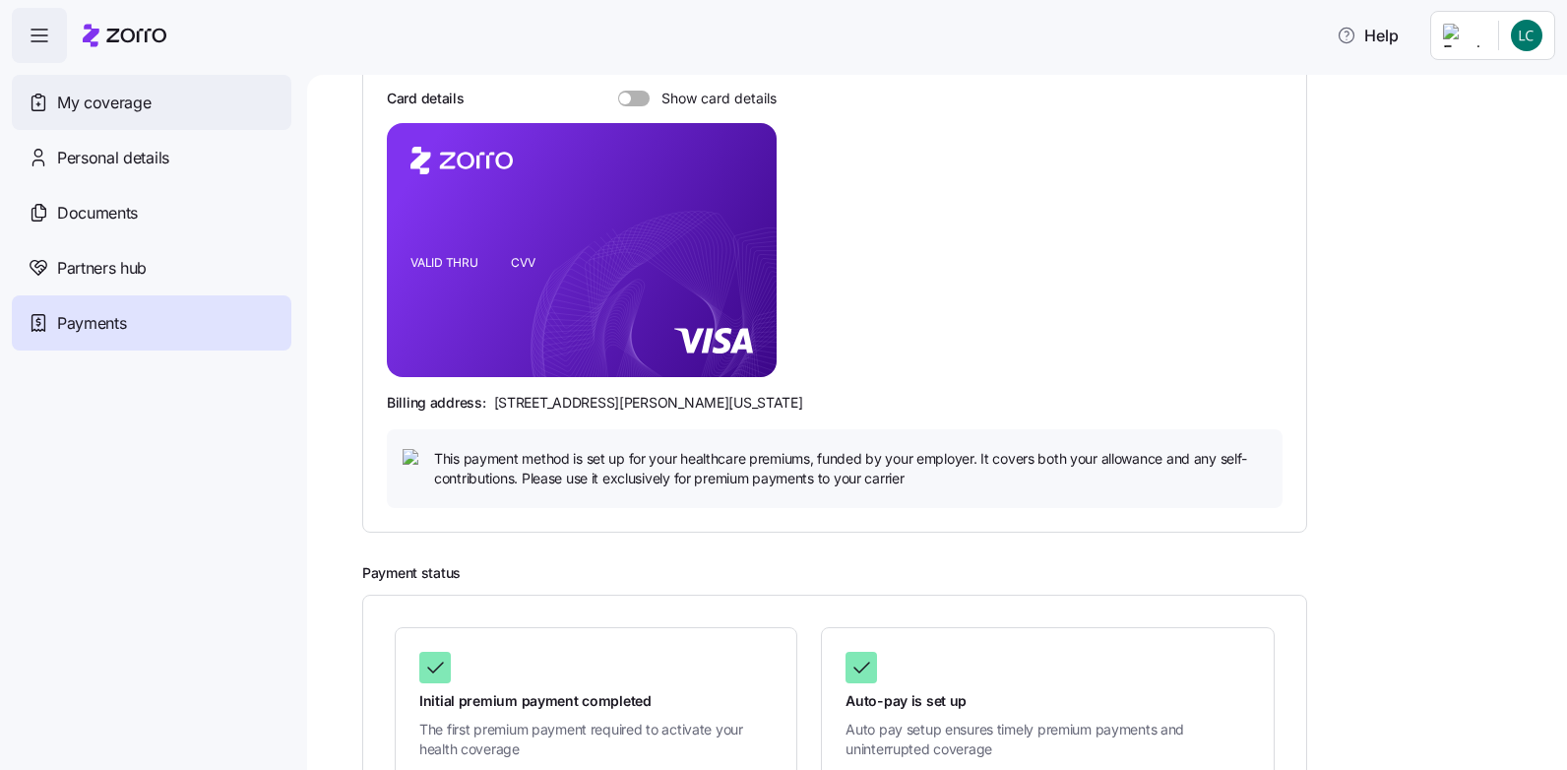 The height and width of the screenshot is (770, 1567). Describe the element at coordinates (113, 157) in the screenshot. I see `span: Personal details` at that location.